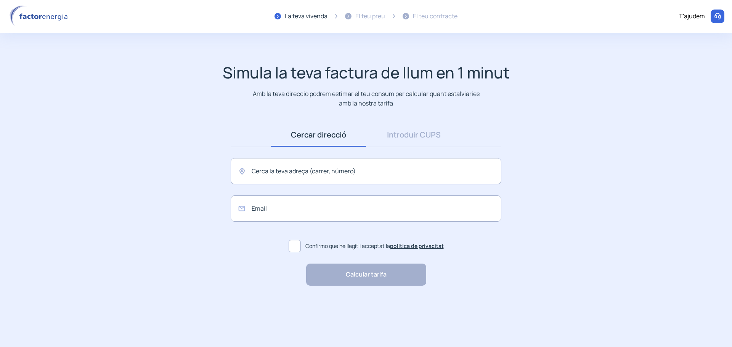 Image resolution: width=732 pixels, height=347 pixels. What do you see at coordinates (414, 135) in the screenshot?
I see `a: Introduir CUPS` at bounding box center [414, 135].